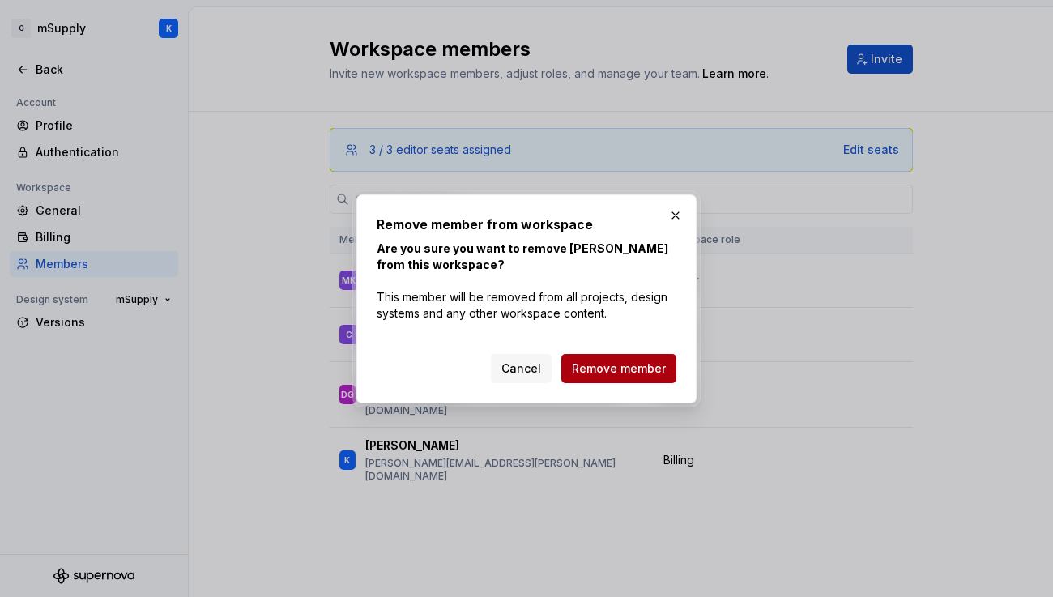 This screenshot has width=1053, height=597. What do you see at coordinates (619, 369) in the screenshot?
I see `span: Remove member` at bounding box center [619, 369].